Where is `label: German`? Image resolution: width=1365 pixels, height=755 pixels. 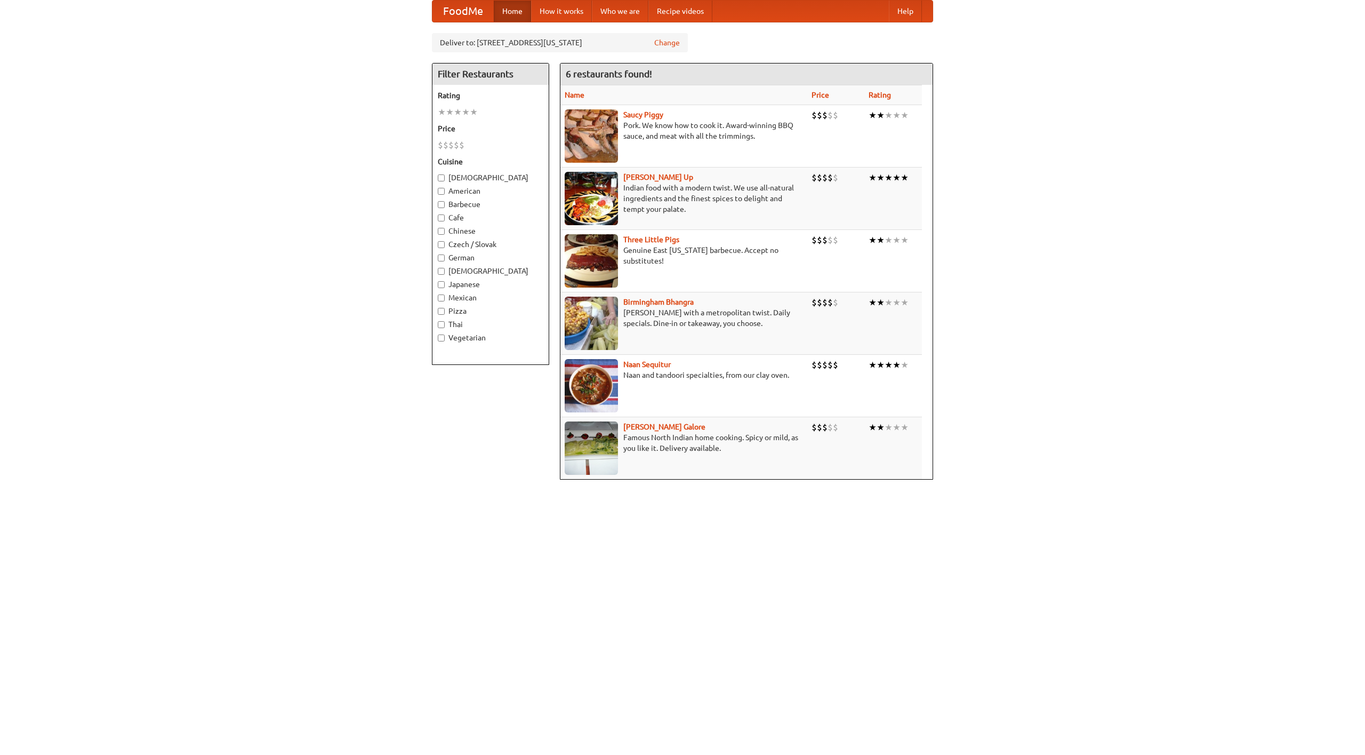 label: German is located at coordinates (491, 258).